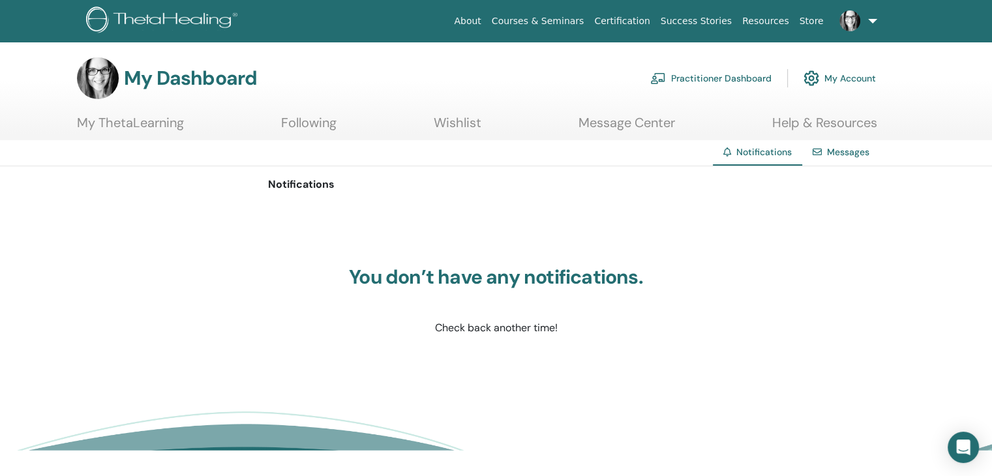 The image size is (992, 476). Describe the element at coordinates (811, 21) in the screenshot. I see `a: Store` at that location.